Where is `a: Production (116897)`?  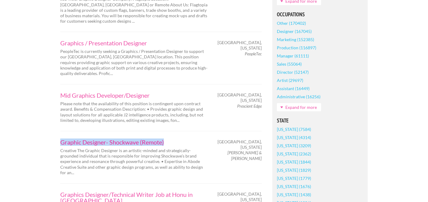
a: Production (116897) is located at coordinates (297, 48).